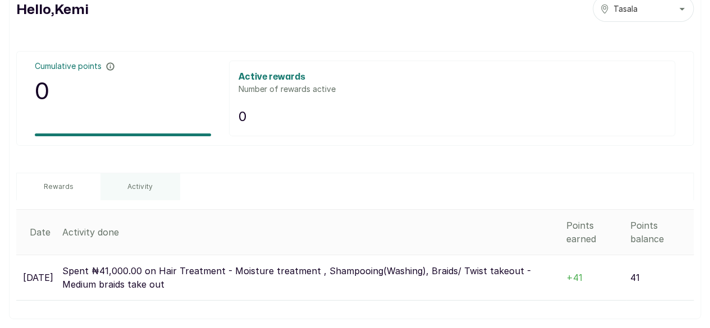  What do you see at coordinates (594, 232) in the screenshot?
I see `div: Points earned` at bounding box center [594, 232].